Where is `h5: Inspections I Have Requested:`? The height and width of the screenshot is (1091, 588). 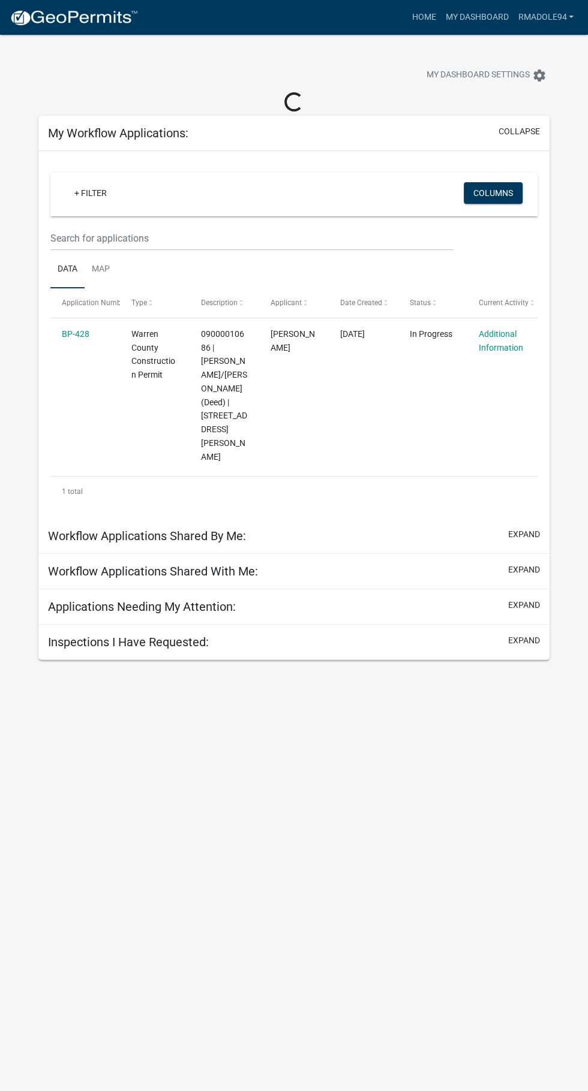
h5: Inspections I Have Requested: is located at coordinates (128, 642).